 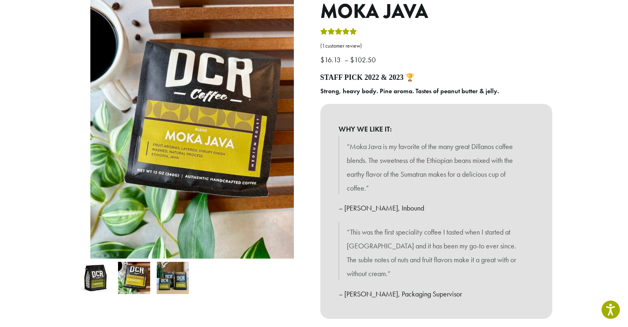 I want to click on img: Moka Java, so click(x=95, y=278).